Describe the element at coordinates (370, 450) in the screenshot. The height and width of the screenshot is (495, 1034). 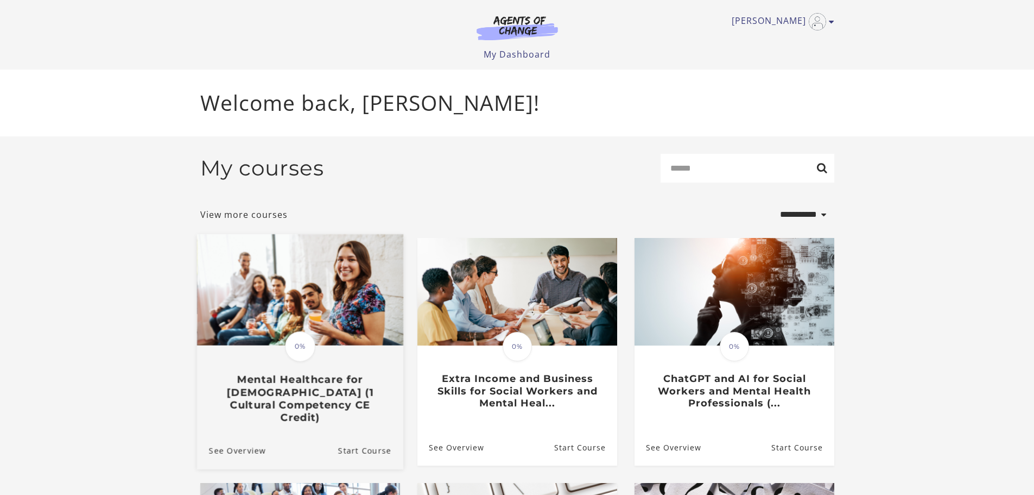
I see `a: Mental Healthcare for Latinos (1 Cultural Competency CE Credit): Resume Course` at that location.